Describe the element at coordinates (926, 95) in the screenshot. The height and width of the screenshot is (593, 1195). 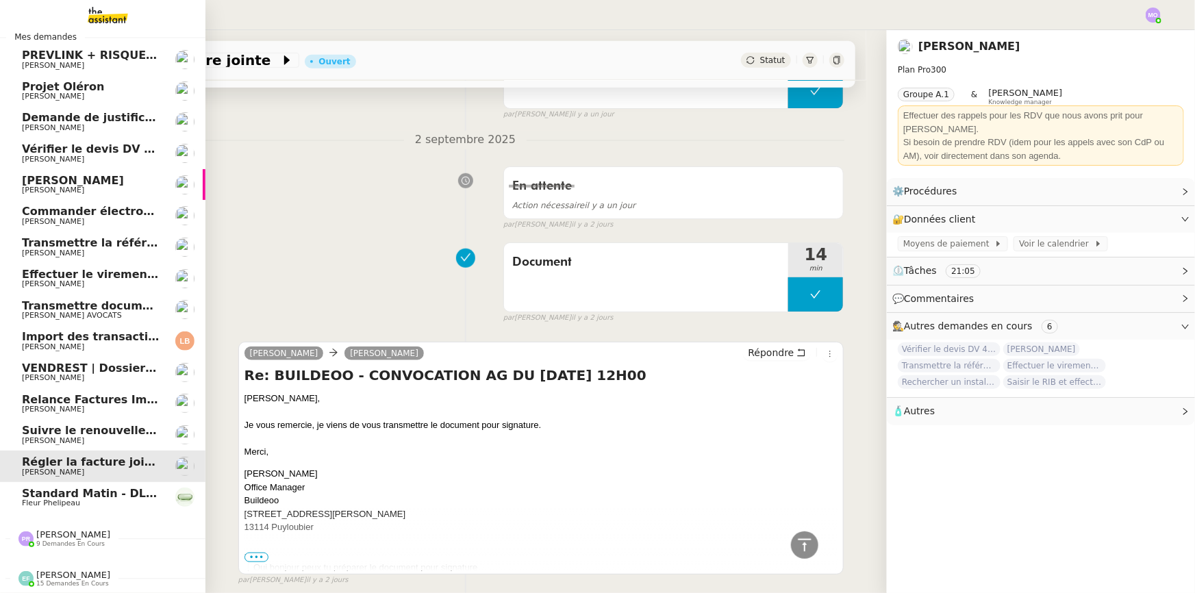
I see `nz-tag: Groupe A.1` at that location.